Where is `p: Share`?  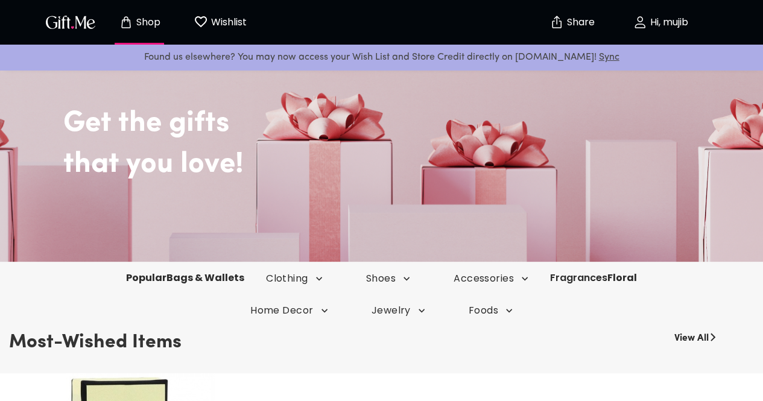
p: Share is located at coordinates (579, 22).